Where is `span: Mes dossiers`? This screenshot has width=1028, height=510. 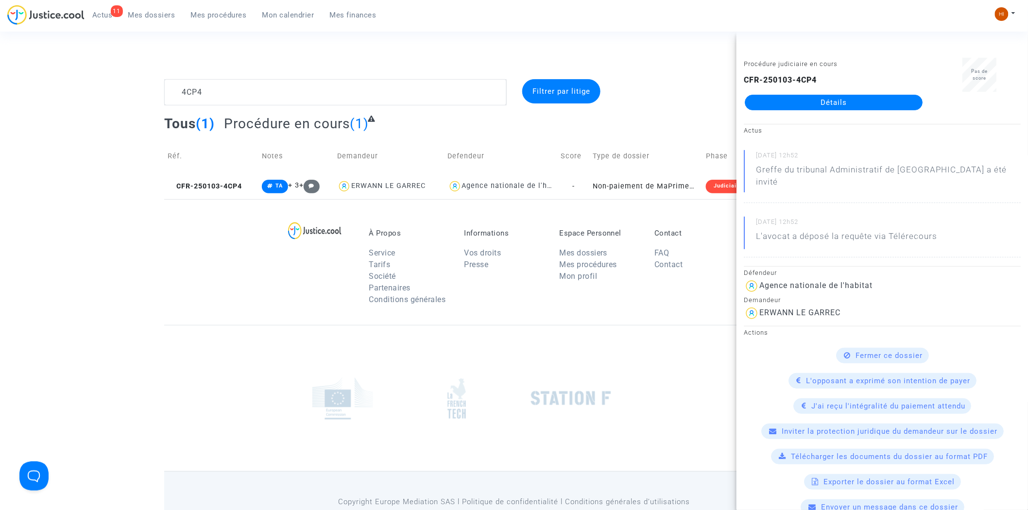 span: Mes dossiers is located at coordinates (152, 15).